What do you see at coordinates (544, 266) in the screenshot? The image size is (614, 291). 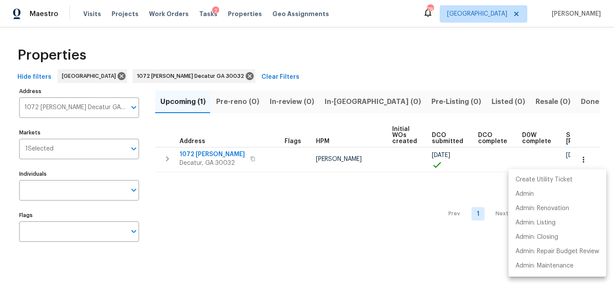 I see `p: Admin: Maintenance` at bounding box center [544, 266].